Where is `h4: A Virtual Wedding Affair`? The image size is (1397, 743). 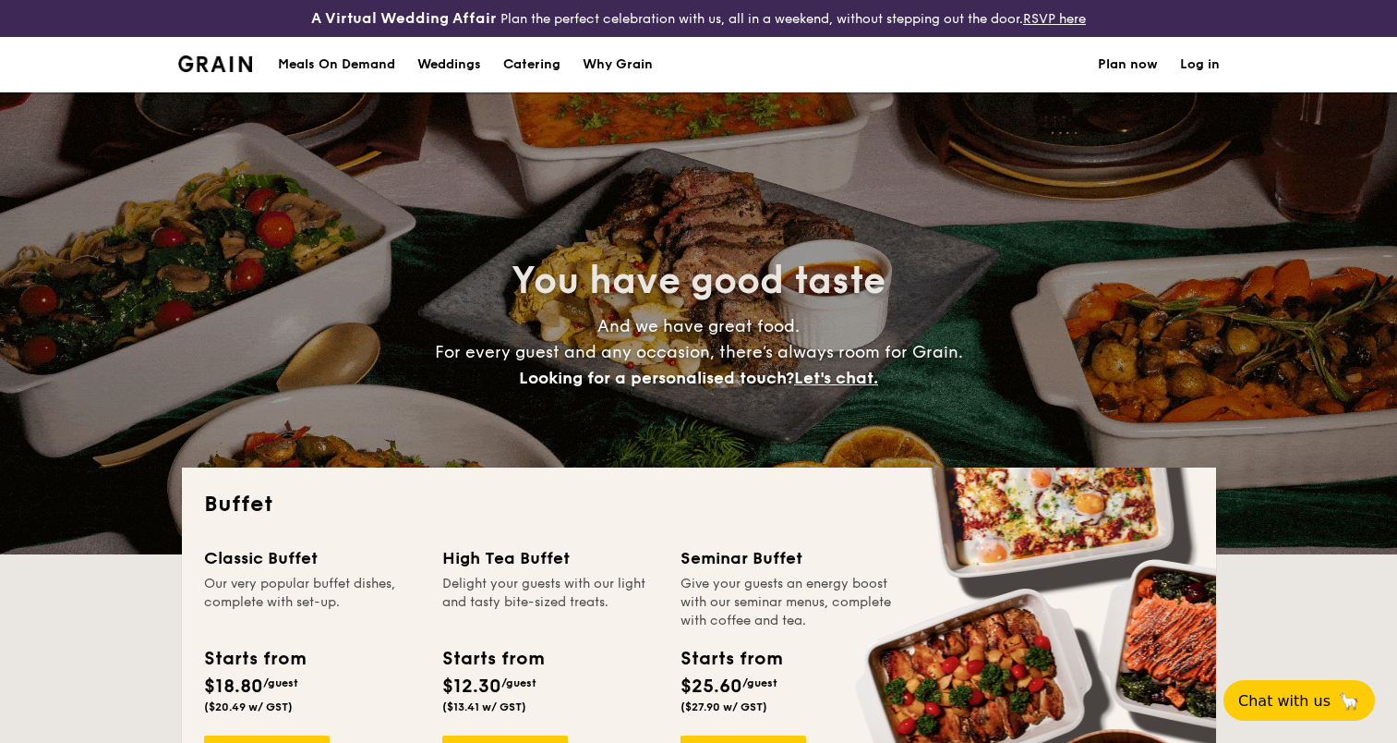 h4: A Virtual Wedding Affair is located at coordinates (404, 18).